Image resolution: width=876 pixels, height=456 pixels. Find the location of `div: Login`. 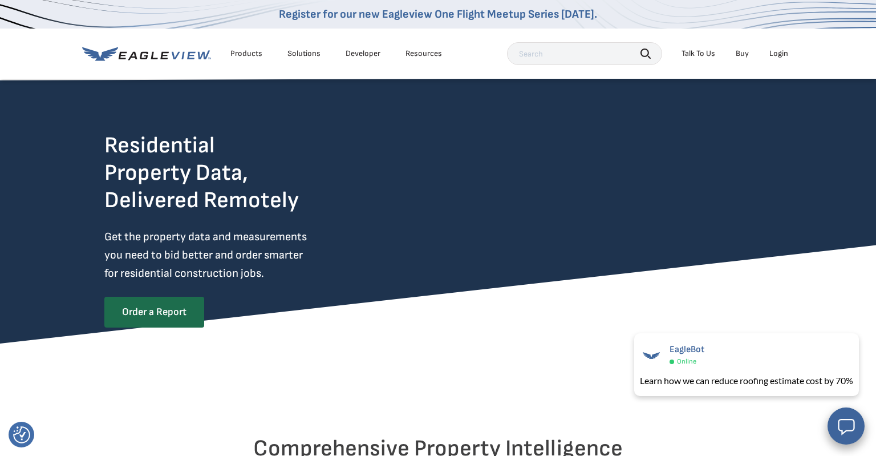

div: Login is located at coordinates (779, 54).